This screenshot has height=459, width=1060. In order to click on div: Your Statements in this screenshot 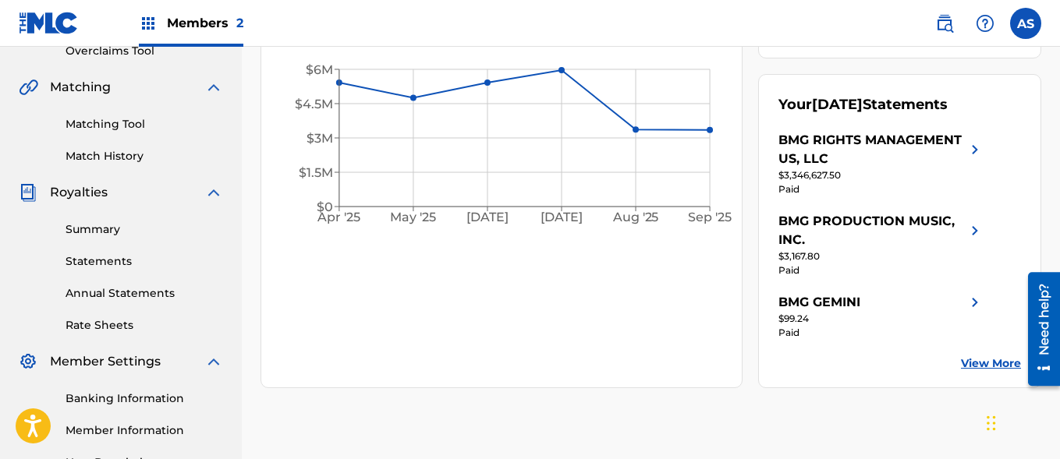, I will do `click(862, 104)`.